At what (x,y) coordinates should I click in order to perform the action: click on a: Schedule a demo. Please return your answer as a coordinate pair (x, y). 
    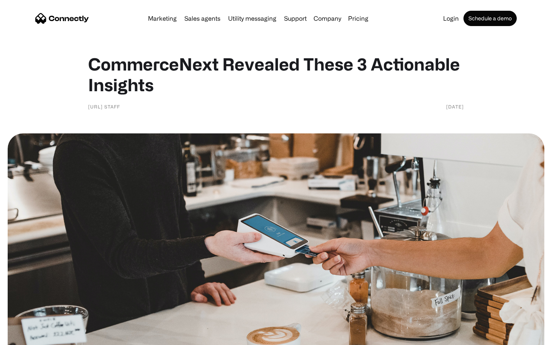
    Looking at the image, I should click on (490, 18).